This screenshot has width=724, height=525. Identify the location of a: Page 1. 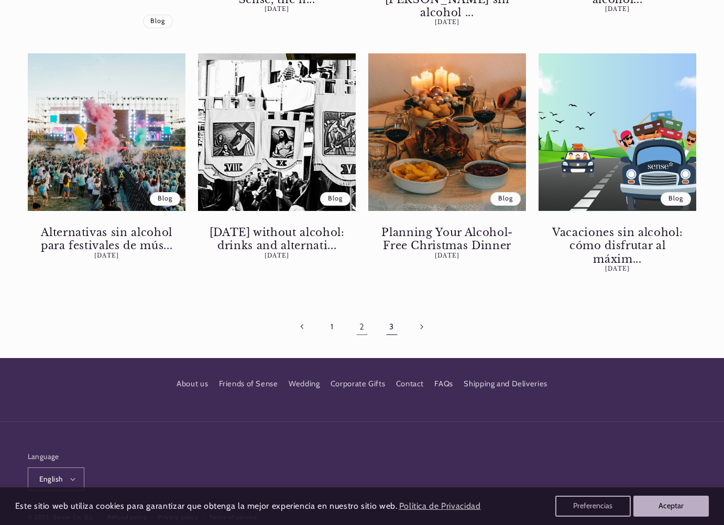
(332, 327).